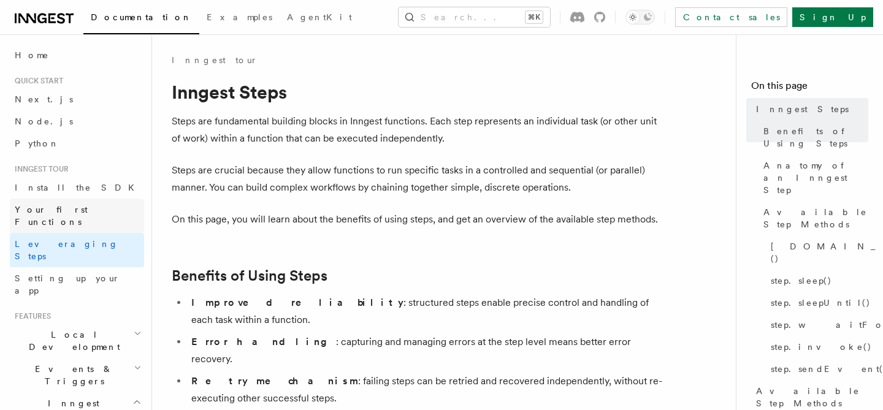 This screenshot has height=410, width=883. What do you see at coordinates (77, 55) in the screenshot?
I see `a: Home` at bounding box center [77, 55].